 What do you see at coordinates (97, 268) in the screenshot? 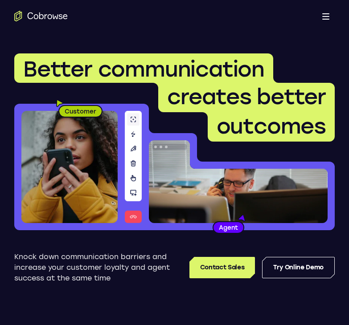
I see `p: Knock down communication barriers and increase your customer loyalty and agent success at the sam...` at bounding box center [97, 268].